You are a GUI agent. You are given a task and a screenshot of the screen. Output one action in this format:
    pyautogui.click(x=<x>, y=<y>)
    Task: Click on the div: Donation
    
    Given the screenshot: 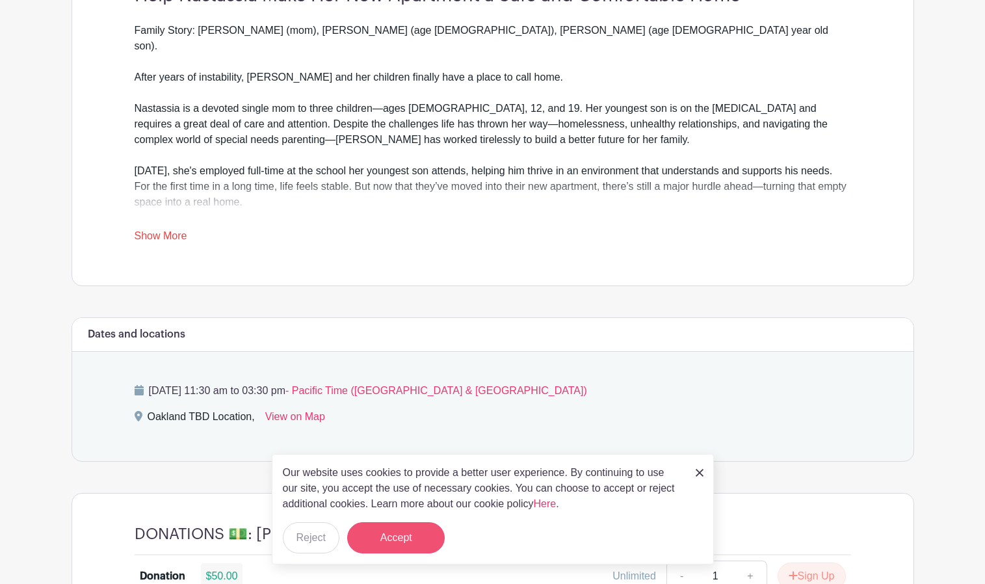 What is the action you would take?
    pyautogui.click(x=163, y=576)
    